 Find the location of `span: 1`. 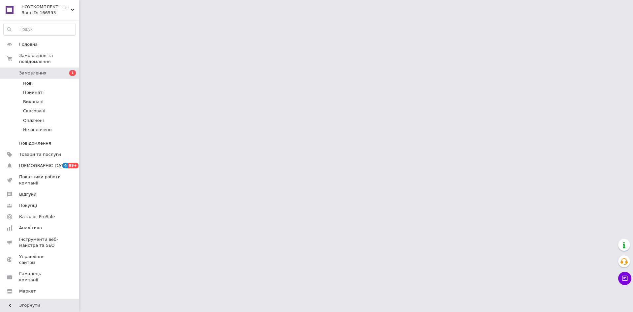

span: 1 is located at coordinates (73, 73).